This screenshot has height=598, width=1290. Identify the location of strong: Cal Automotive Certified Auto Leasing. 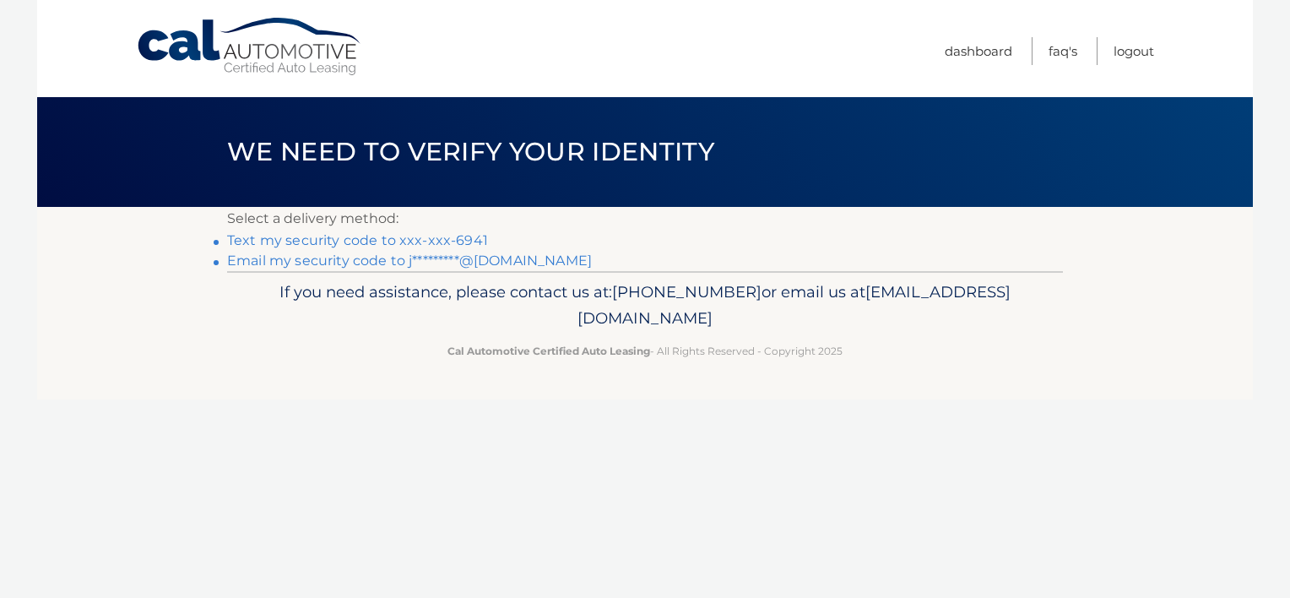
(549, 350).